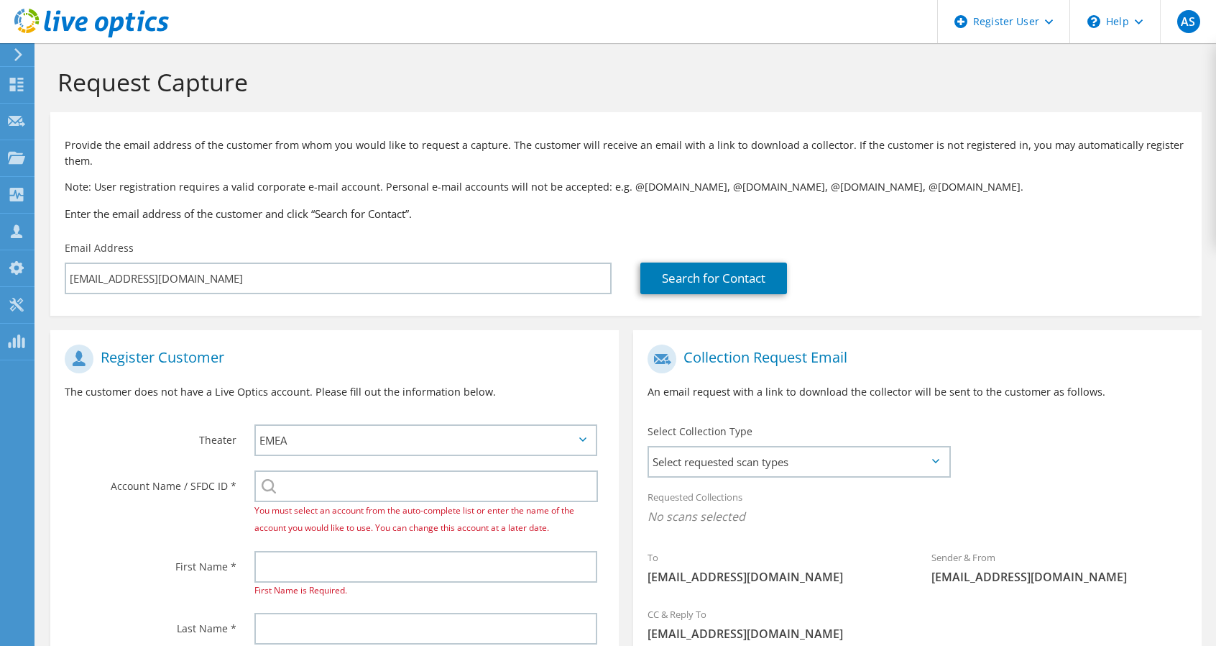  What do you see at coordinates (1094, 22) in the screenshot?
I see `svg: \n` at bounding box center [1094, 22].